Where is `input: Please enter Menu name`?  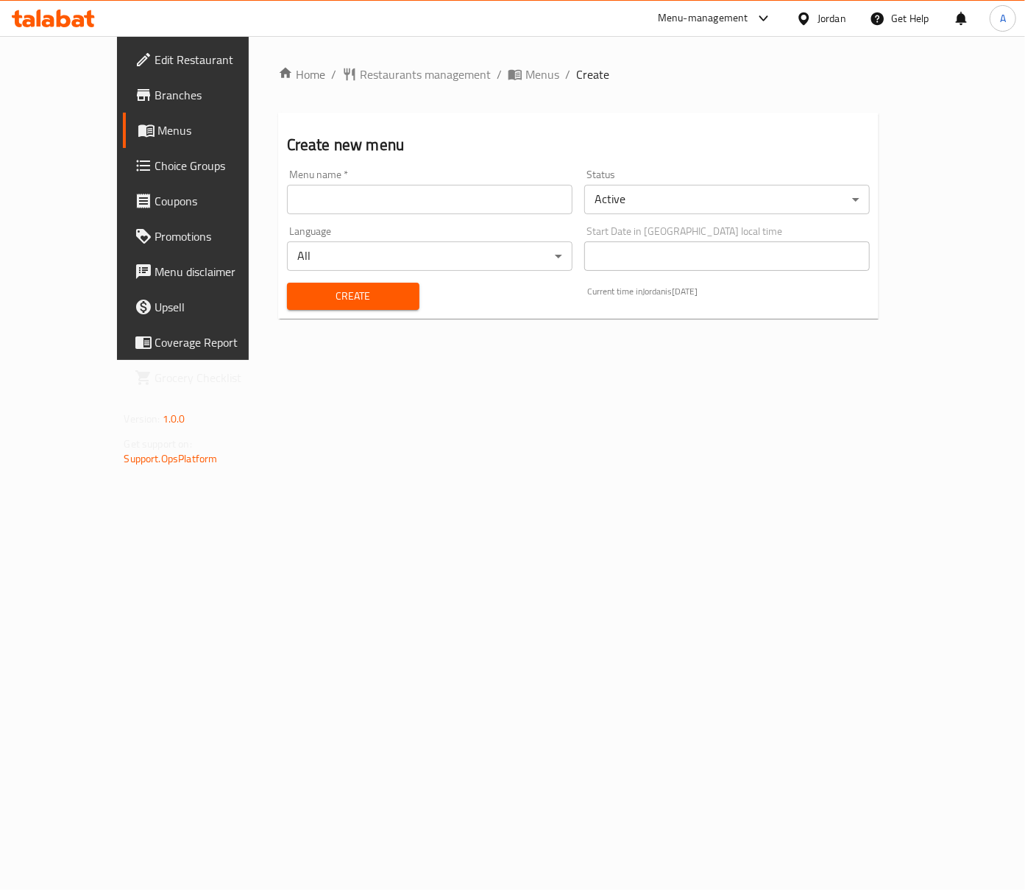
input: Please enter Menu name is located at coordinates (430, 199).